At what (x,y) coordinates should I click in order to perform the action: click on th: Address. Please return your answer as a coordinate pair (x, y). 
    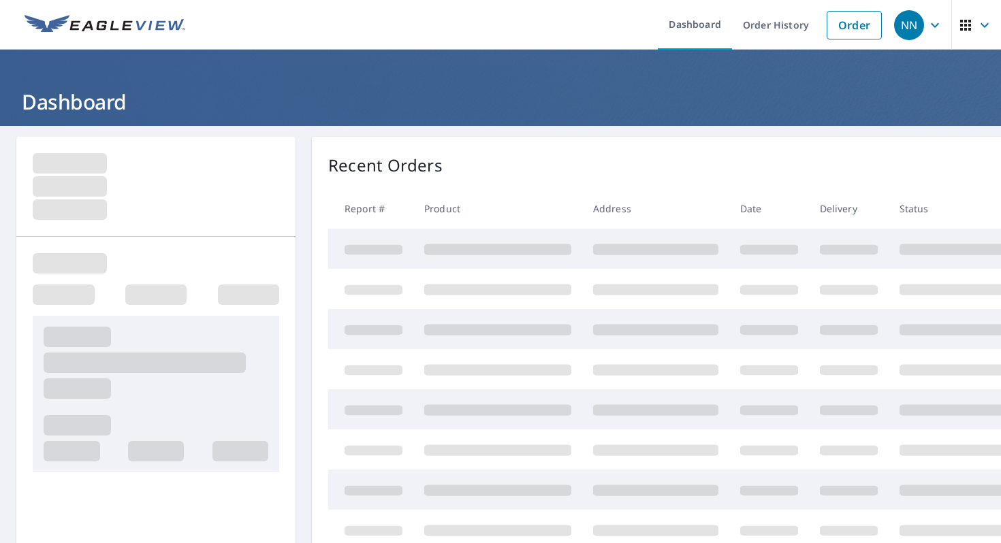
    Looking at the image, I should click on (656, 208).